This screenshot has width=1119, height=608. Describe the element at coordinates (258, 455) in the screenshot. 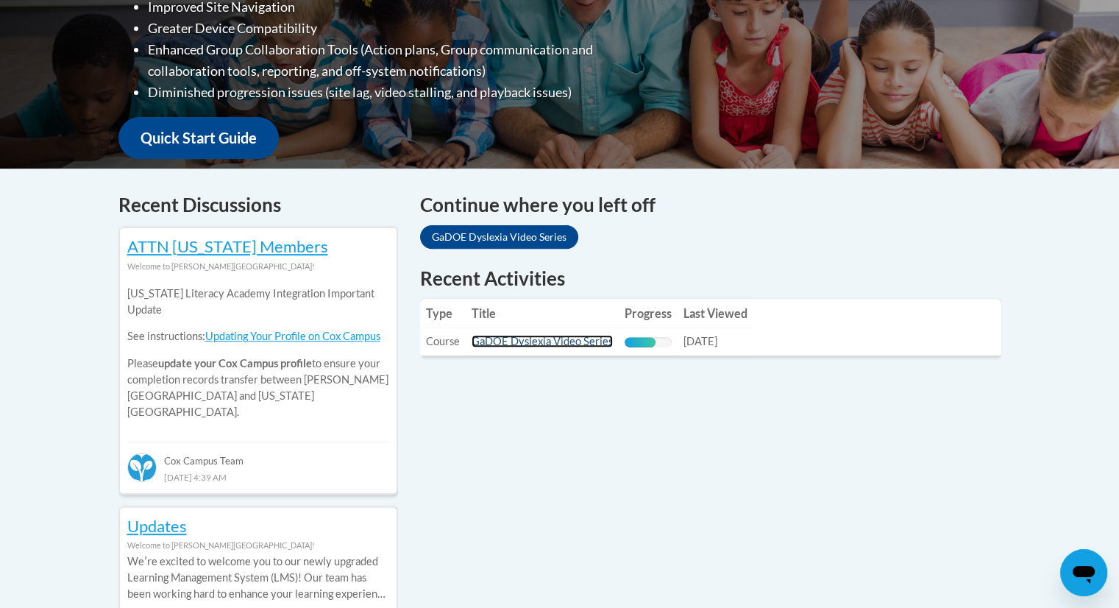

I see `div: Cox Campus Team` at that location.